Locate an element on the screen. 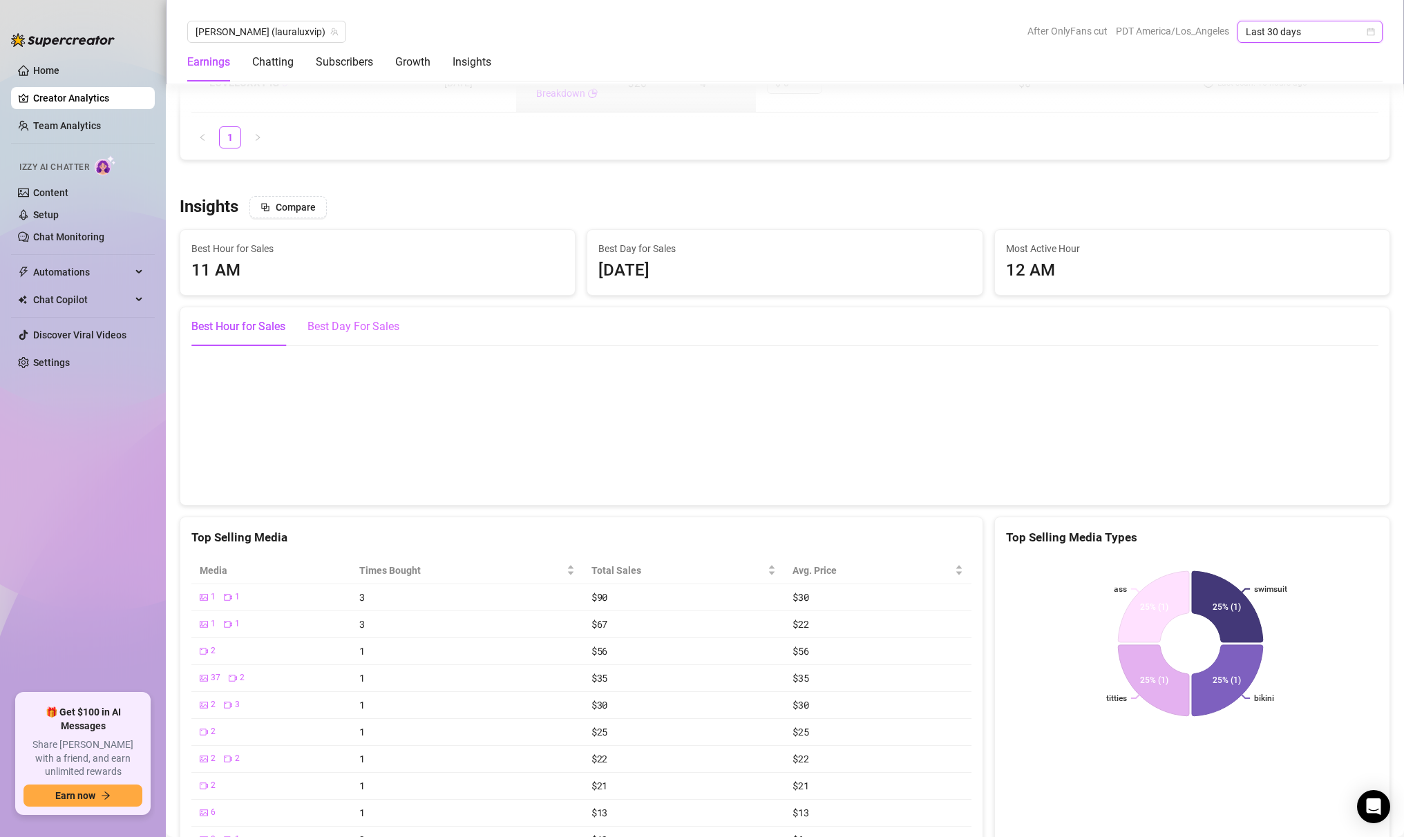 This screenshot has width=1404, height=837. button: Compare is located at coordinates (288, 207).